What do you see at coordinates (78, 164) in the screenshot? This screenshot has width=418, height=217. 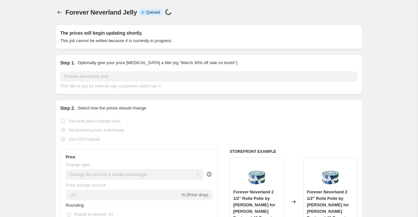 I see `span: Change type` at bounding box center [78, 164].